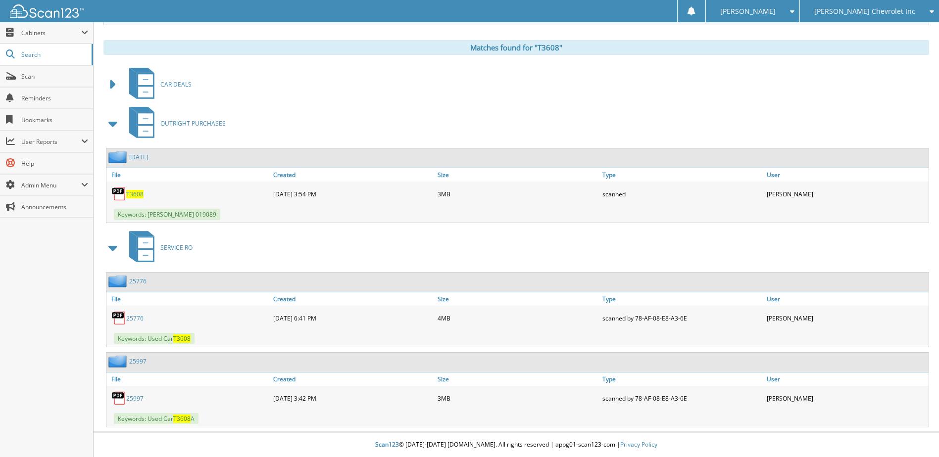 Image resolution: width=939 pixels, height=457 pixels. I want to click on span: Search, so click(54, 54).